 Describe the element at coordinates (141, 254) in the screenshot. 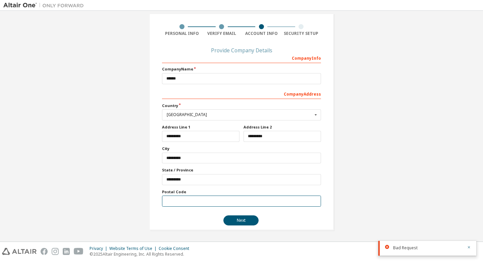

I see `p: © 2025 Altair Engineering, Inc. All Rights Reserved.` at that location.